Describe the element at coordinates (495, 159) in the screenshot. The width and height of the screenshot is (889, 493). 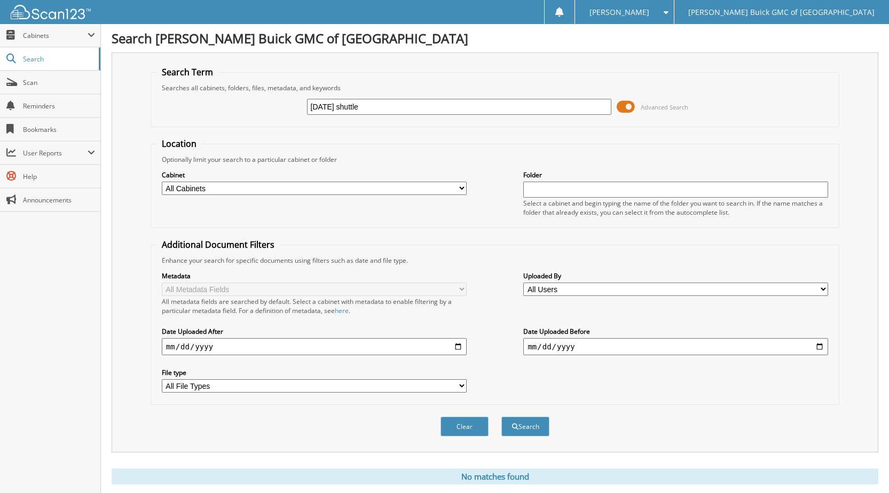
I see `div: Optionally limit your search to a particular cabinet or folder` at that location.